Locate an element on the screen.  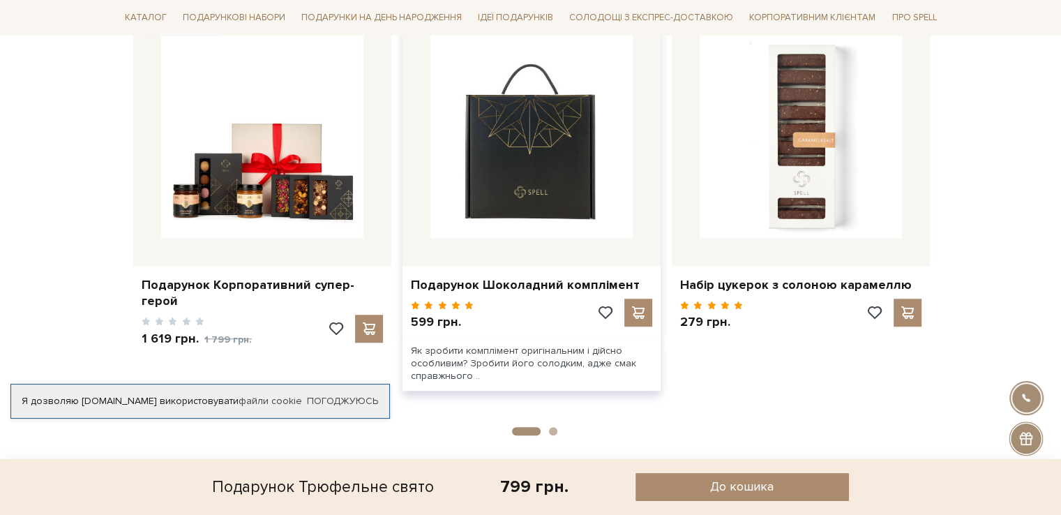
button: 2 of 2 is located at coordinates (553, 431).